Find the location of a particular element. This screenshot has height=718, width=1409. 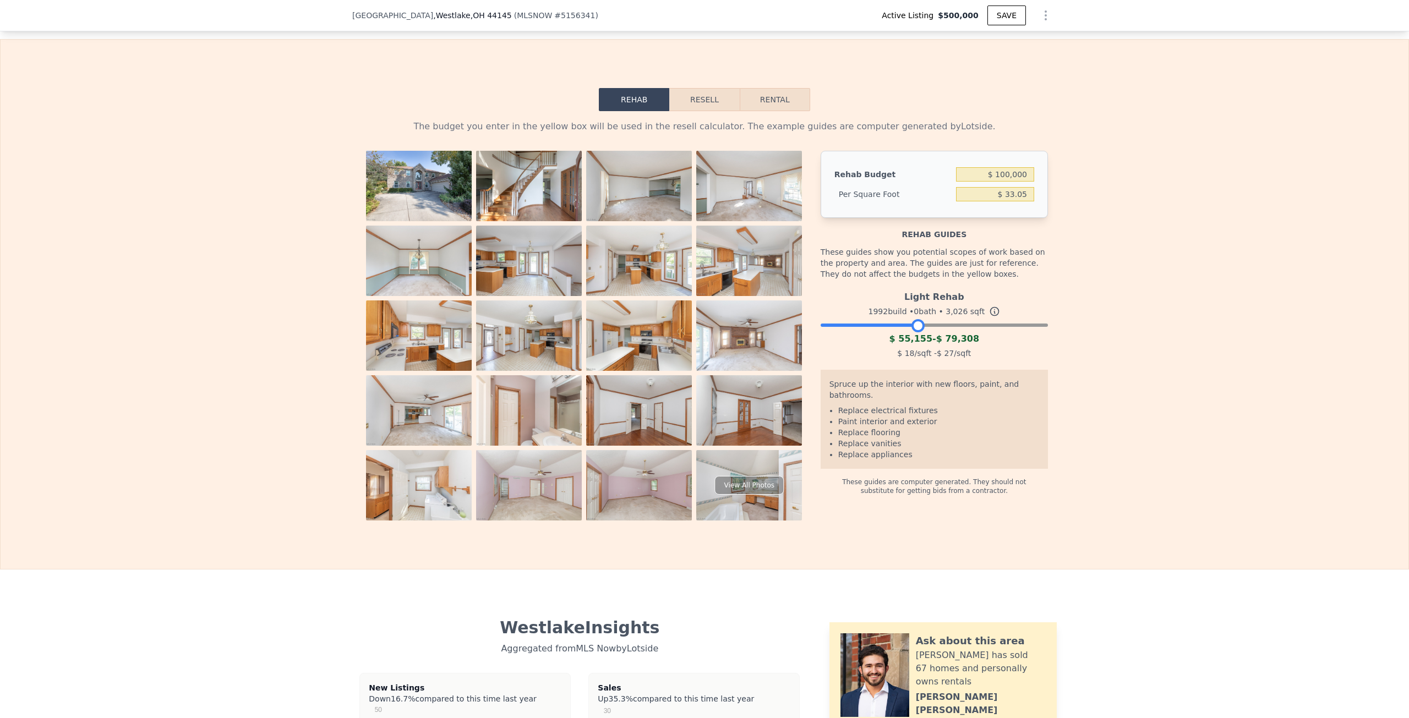

li: Replace appliances is located at coordinates (938, 455).